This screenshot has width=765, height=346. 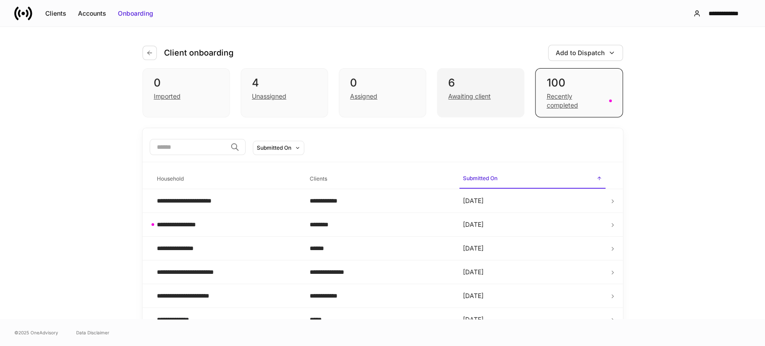 I want to click on span: © 2025 OneAdvisory, so click(x=36, y=332).